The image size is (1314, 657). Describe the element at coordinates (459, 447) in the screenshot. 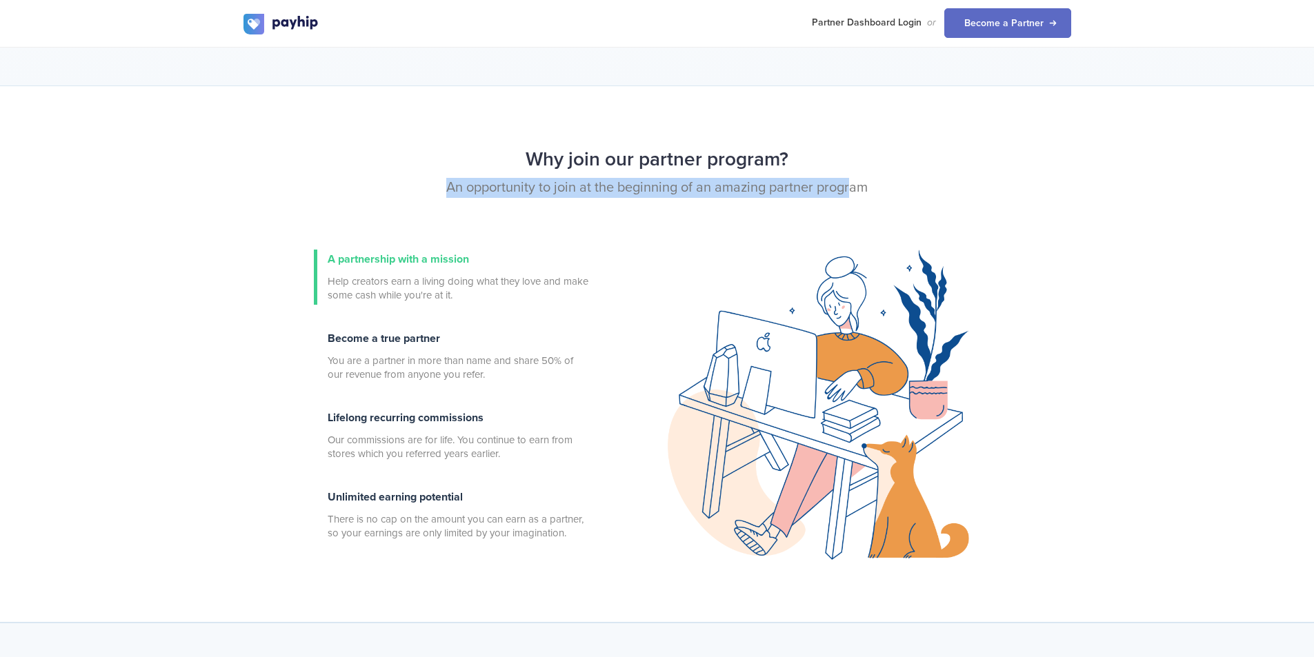

I see `span: Our commissions are for life. You continue to earn from stores which you referred years earlier.` at that location.